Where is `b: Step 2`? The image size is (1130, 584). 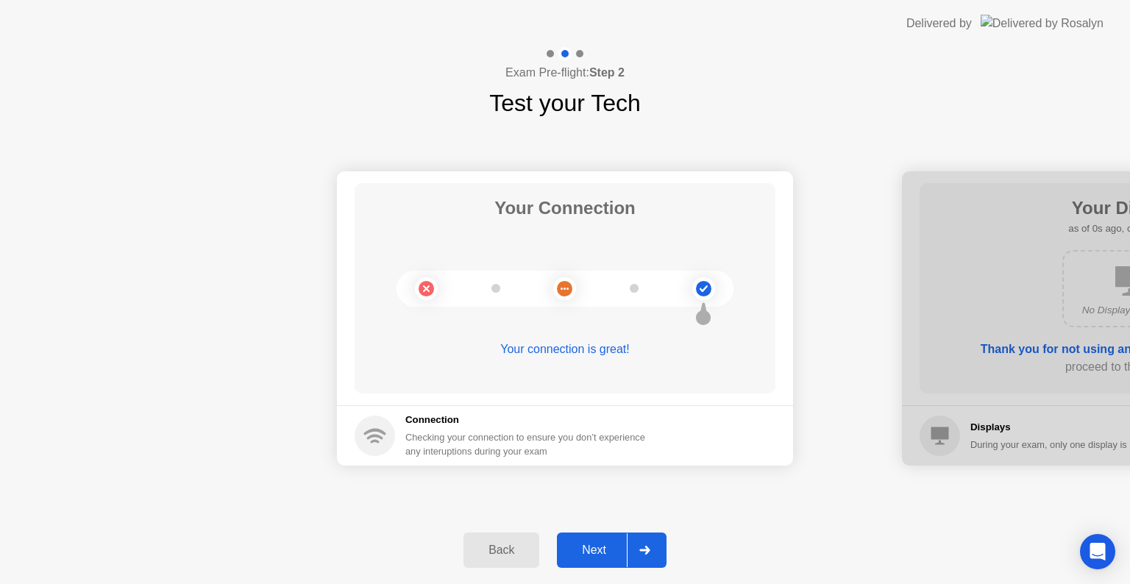 b: Step 2 is located at coordinates (607, 72).